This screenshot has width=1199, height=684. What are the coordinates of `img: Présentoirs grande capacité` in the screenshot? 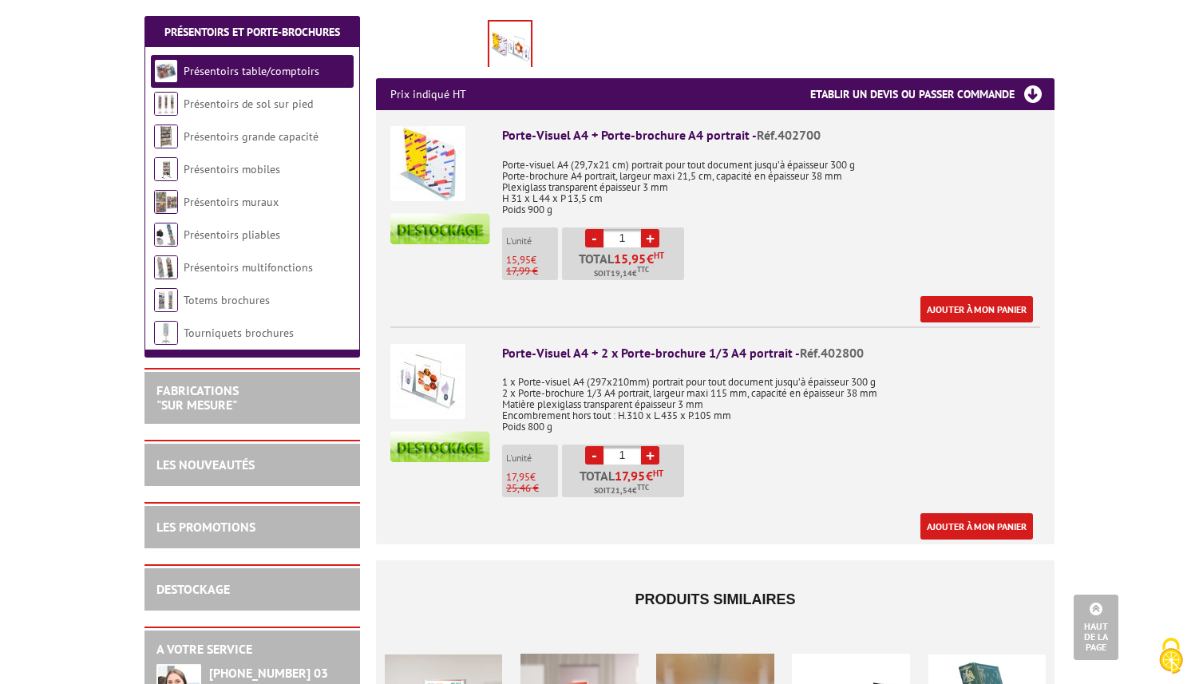 It's located at (166, 137).